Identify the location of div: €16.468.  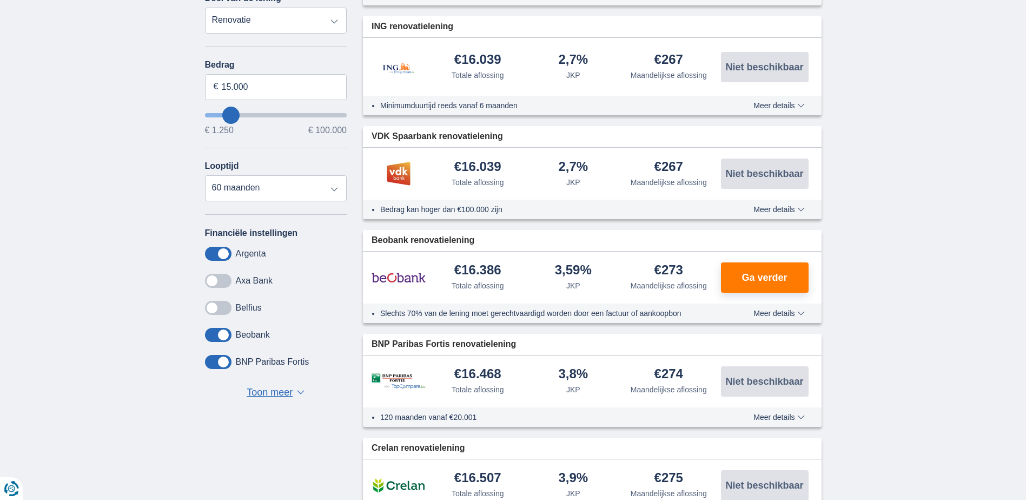
(478, 374).